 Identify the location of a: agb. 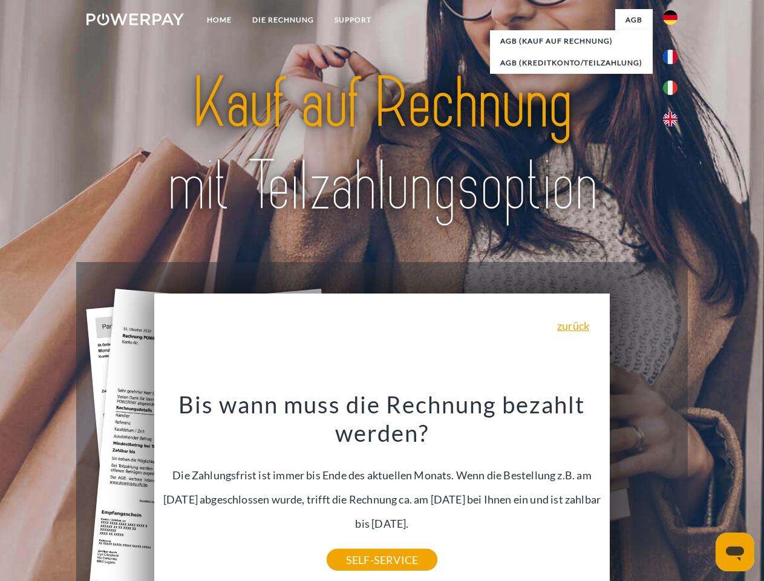
(634, 20).